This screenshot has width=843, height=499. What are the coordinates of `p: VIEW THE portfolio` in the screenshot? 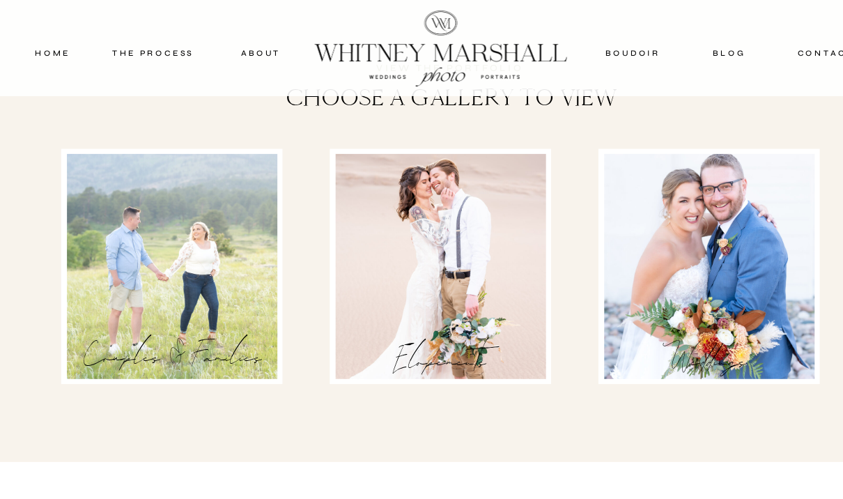 It's located at (430, 64).